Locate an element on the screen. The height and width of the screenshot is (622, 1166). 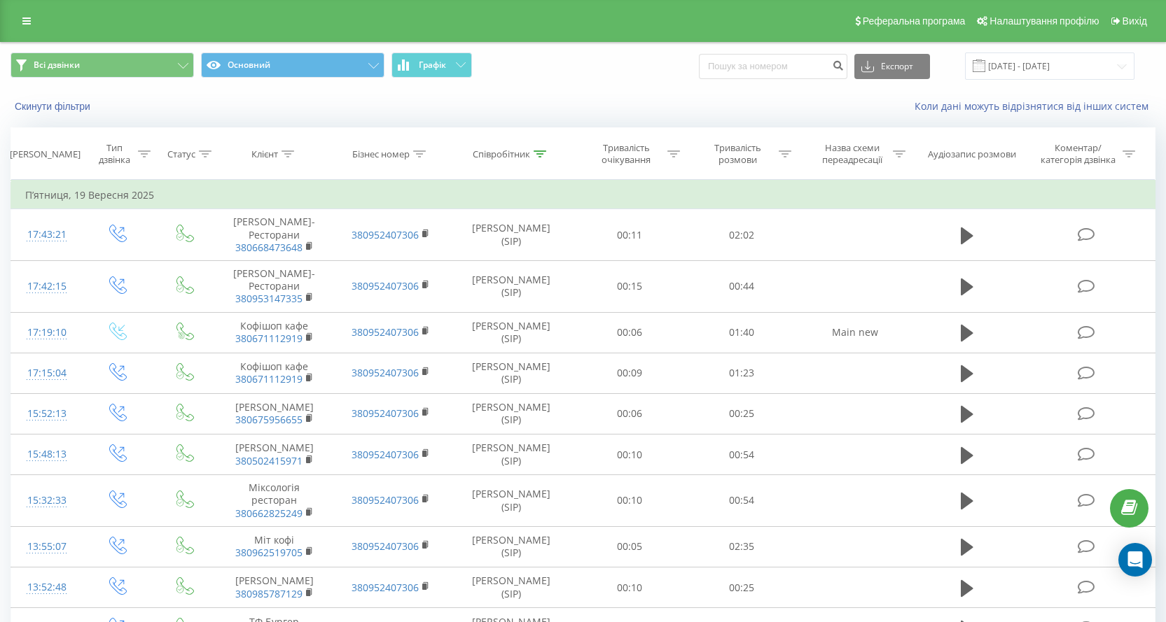
div: 15:48:13 is located at coordinates (47, 454).